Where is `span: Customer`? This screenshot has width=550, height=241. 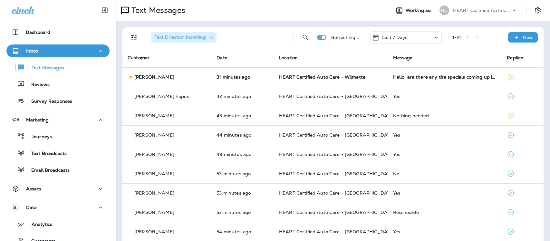 span: Customer is located at coordinates (139, 58).